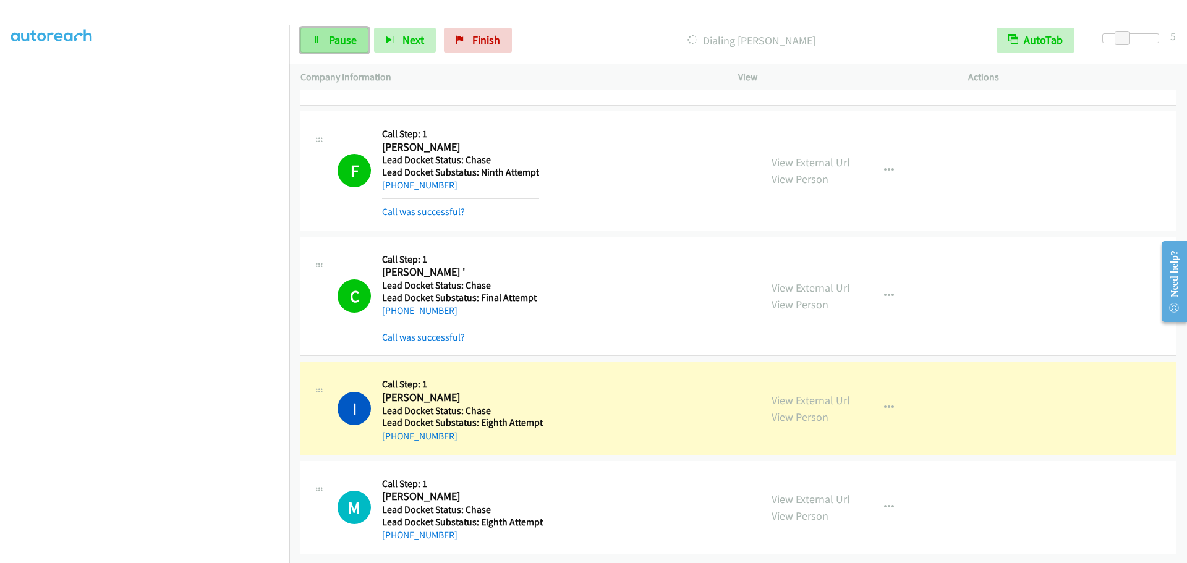 This screenshot has width=1187, height=563. What do you see at coordinates (354, 296) in the screenshot?
I see `h1: C` at bounding box center [354, 296].